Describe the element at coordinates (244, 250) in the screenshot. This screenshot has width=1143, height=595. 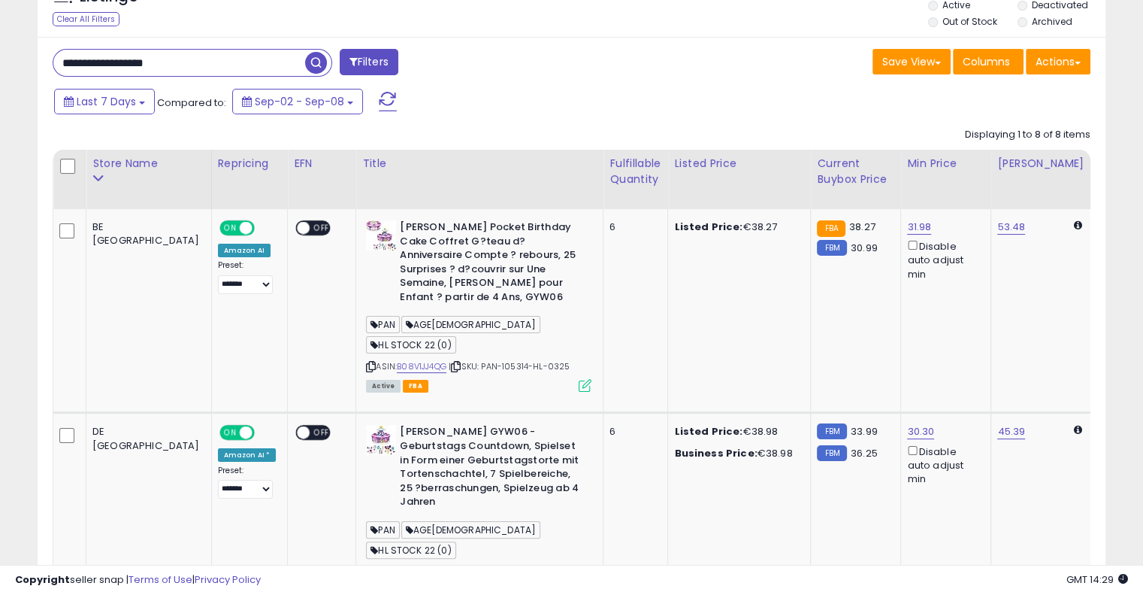
I see `div: Amazon AI` at that location.